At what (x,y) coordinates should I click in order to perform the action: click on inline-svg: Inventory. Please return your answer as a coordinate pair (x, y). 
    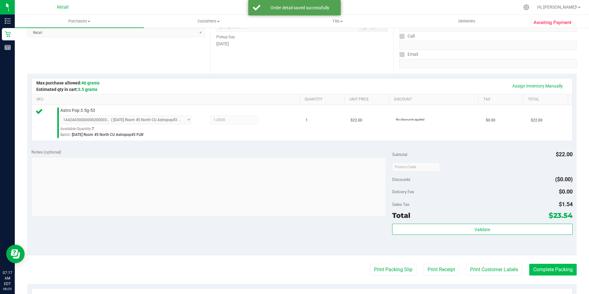
    Looking at the image, I should click on (8, 21).